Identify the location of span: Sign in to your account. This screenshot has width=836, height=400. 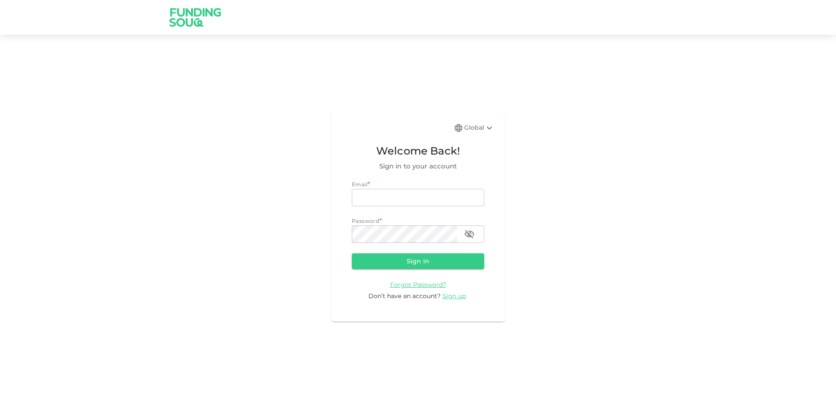
(418, 166).